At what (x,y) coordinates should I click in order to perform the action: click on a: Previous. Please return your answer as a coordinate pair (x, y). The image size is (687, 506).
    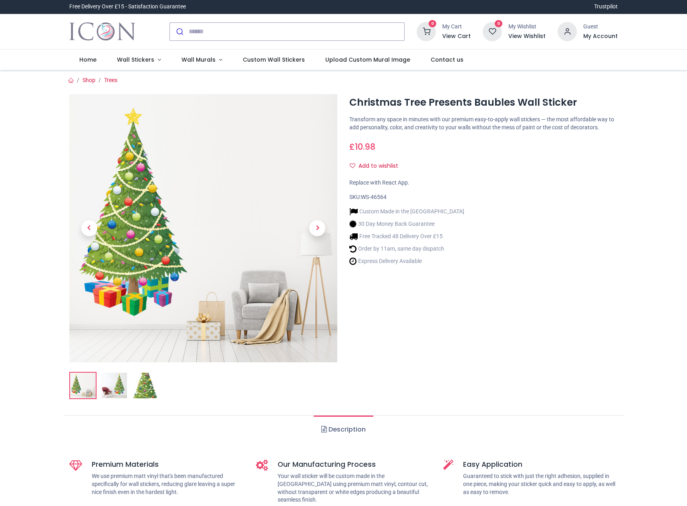
    Looking at the image, I should click on (89, 228).